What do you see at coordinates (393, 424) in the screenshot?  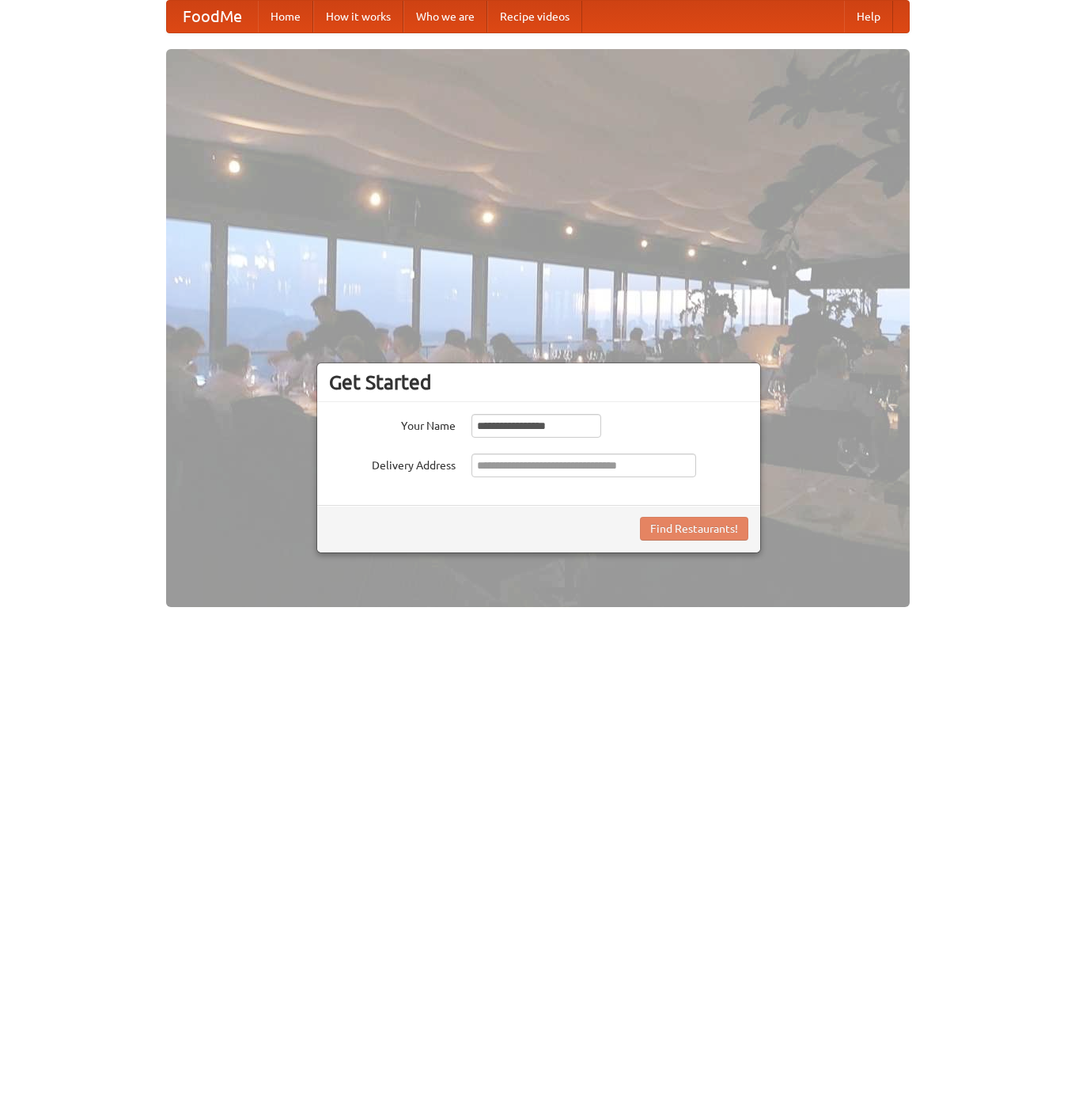 I see `label: Your Name` at bounding box center [393, 424].